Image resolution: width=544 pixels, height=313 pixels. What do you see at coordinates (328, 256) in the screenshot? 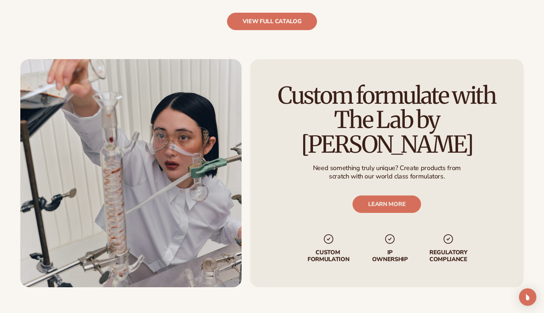
I see `p: Custom formulation` at bounding box center [328, 256].